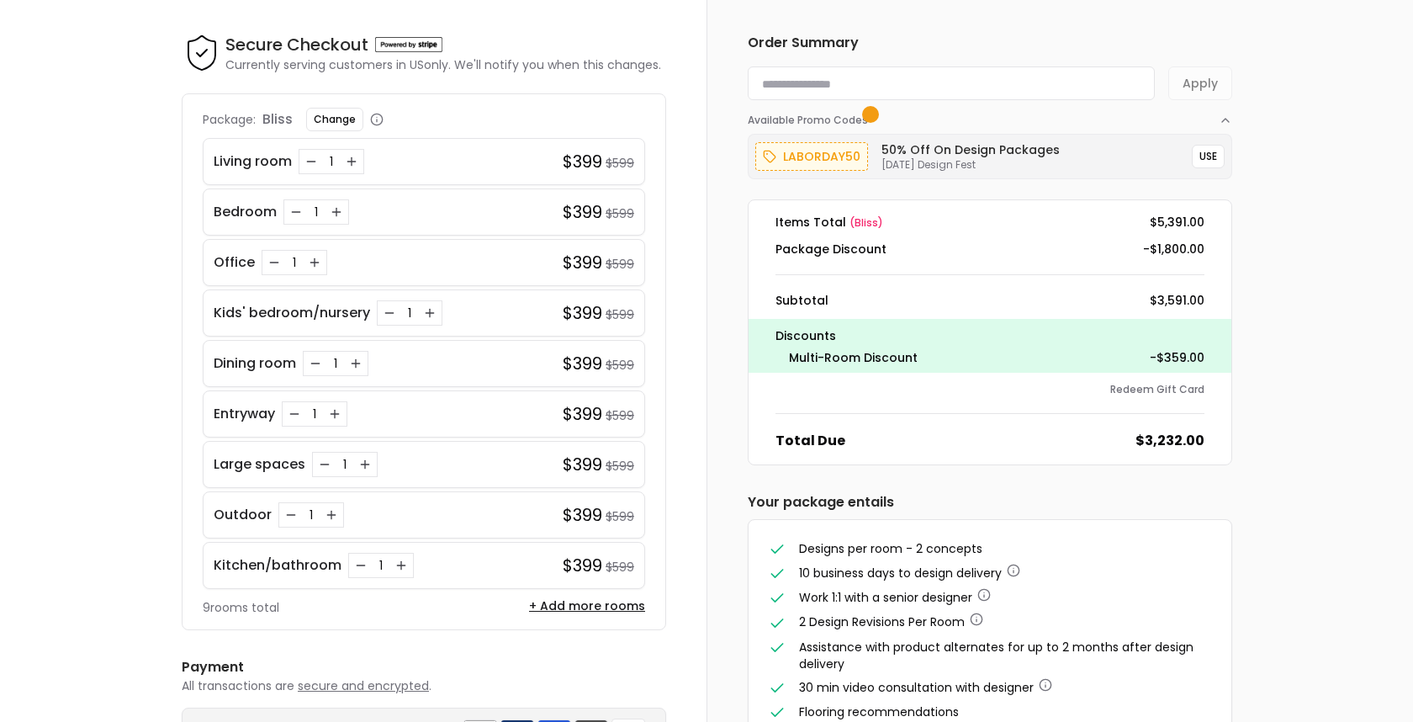 Image resolution: width=1413 pixels, height=722 pixels. Describe the element at coordinates (335, 414) in the screenshot. I see `button: Increase quantity for Entryway` at that location.